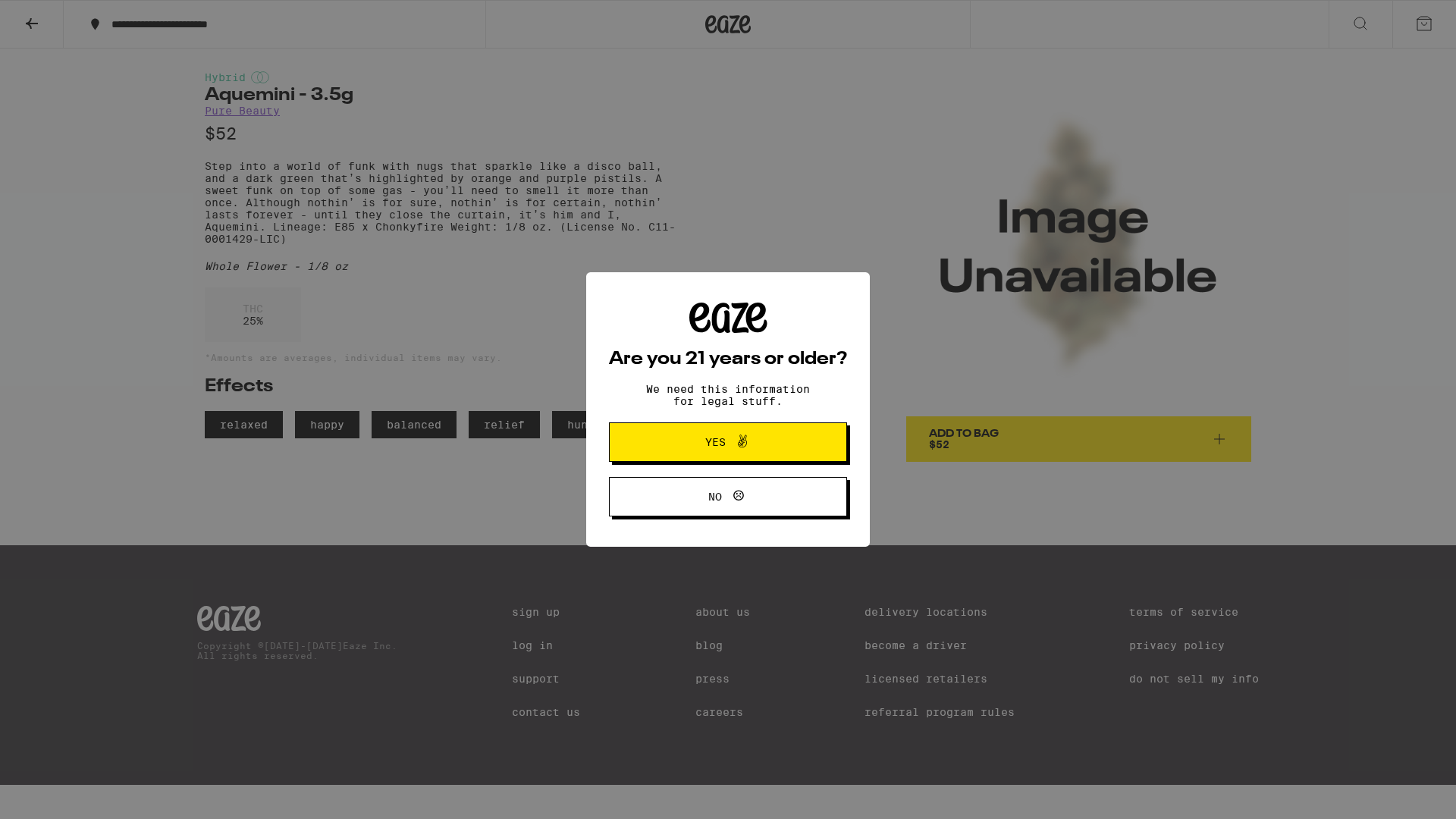 This screenshot has width=1456, height=819. What do you see at coordinates (715, 442) in the screenshot?
I see `span: Yes` at bounding box center [715, 442].